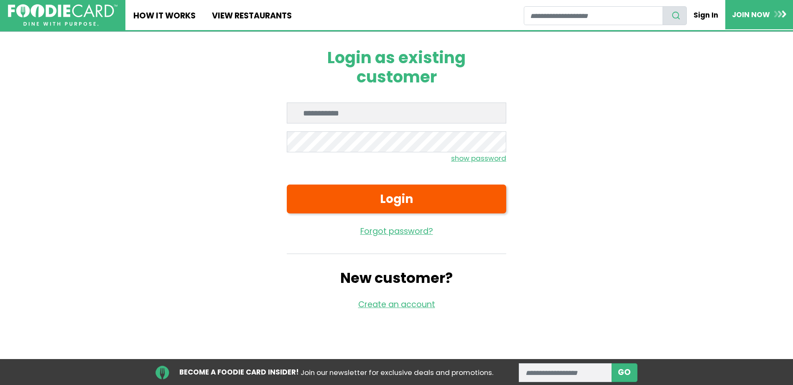 The height and width of the screenshot is (385, 793). What do you see at coordinates (396, 199) in the screenshot?
I see `button: Login` at bounding box center [396, 199].